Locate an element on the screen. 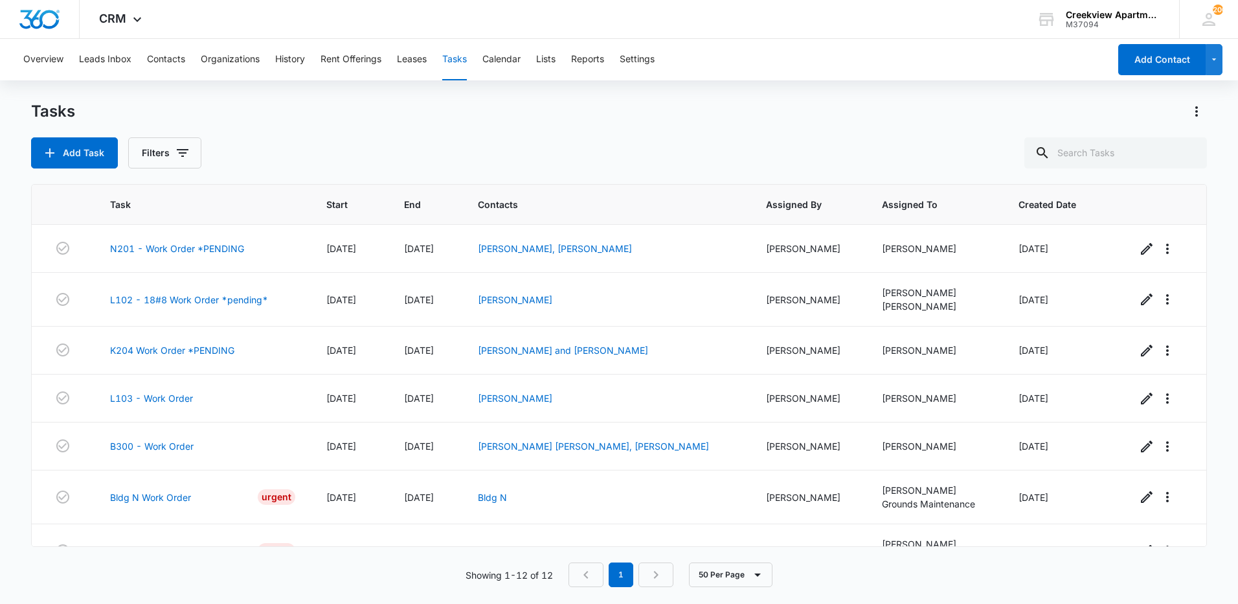 The image size is (1238, 604). span: Start is located at coordinates (341, 204).